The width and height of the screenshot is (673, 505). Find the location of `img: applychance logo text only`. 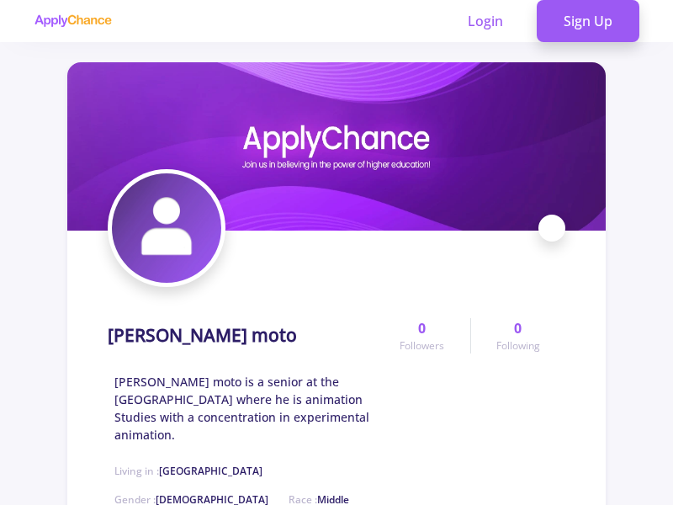

img: applychance logo text only is located at coordinates (72, 21).